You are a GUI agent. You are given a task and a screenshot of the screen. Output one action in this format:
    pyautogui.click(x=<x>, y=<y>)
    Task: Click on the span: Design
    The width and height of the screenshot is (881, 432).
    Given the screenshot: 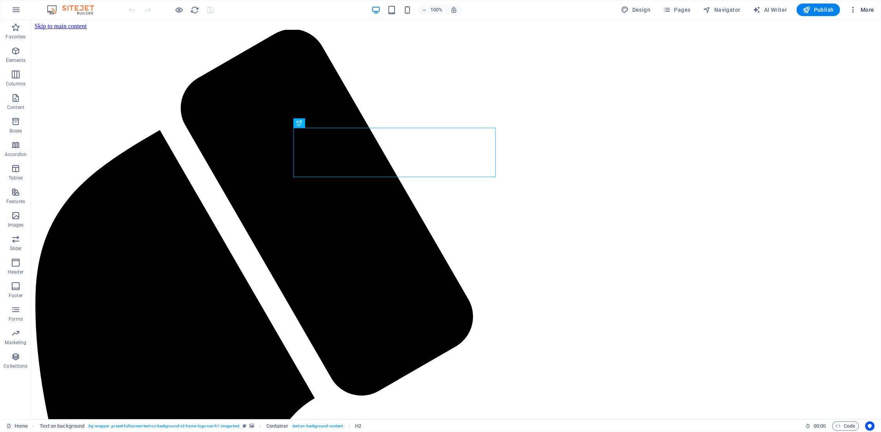 What is the action you would take?
    pyautogui.click(x=636, y=10)
    